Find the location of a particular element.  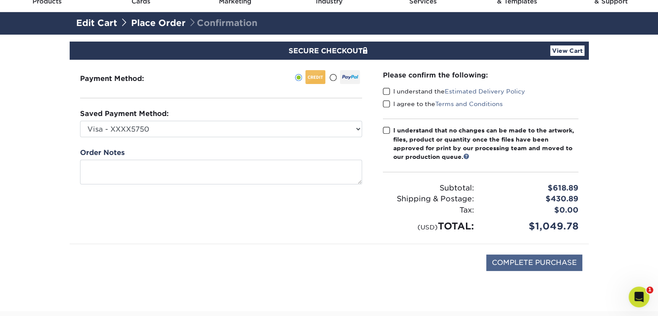

div: $618.89 is located at coordinates (532, 188).